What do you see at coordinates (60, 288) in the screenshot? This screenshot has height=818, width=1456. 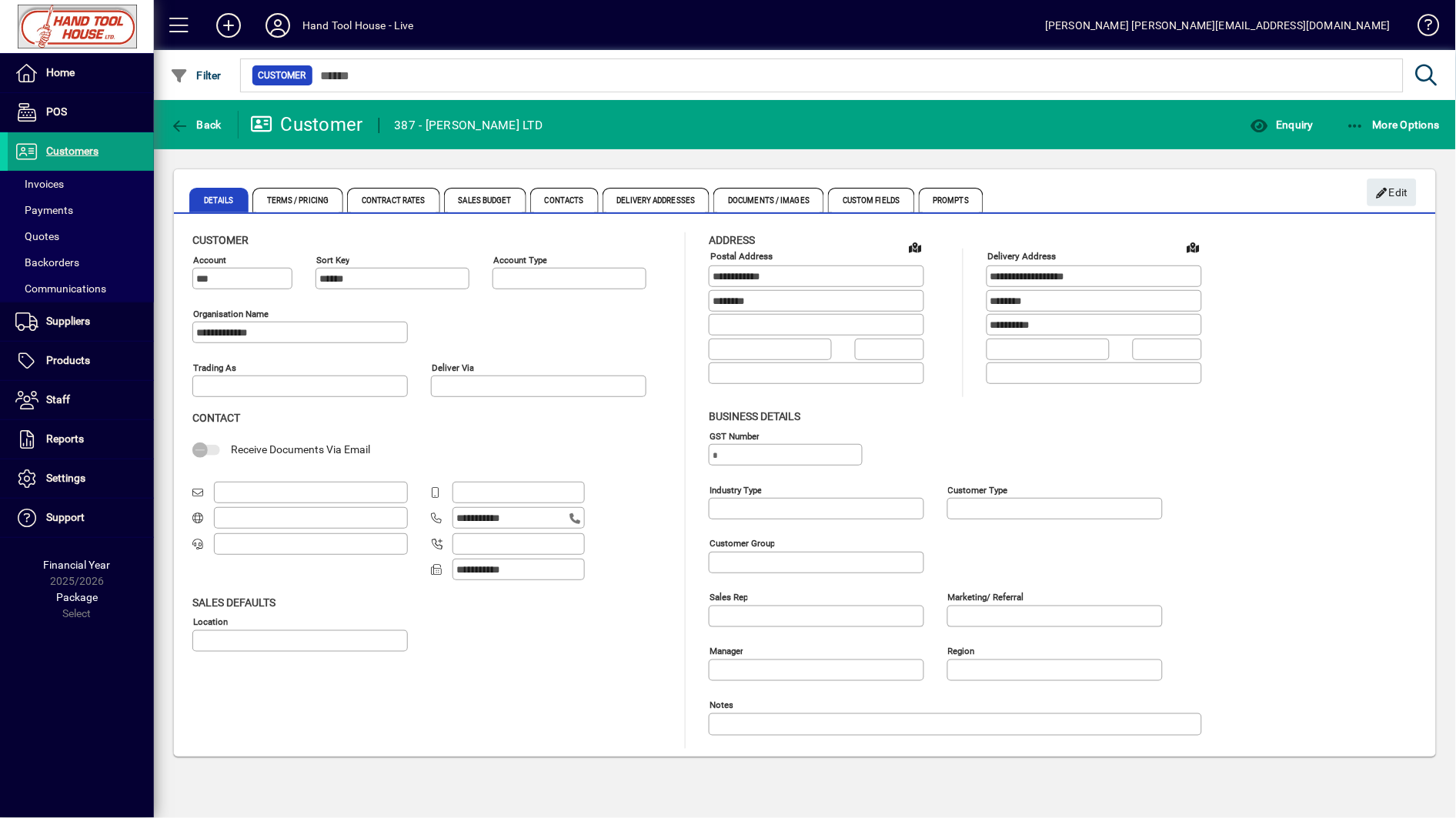 I see `span: Communications` at bounding box center [60, 288].